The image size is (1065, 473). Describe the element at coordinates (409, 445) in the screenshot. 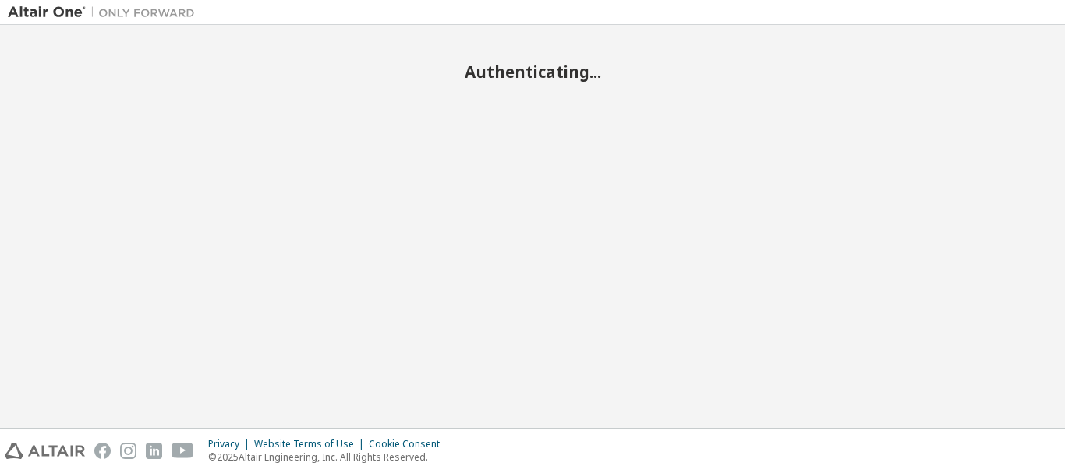

I see `div: Cookie Consent` at that location.